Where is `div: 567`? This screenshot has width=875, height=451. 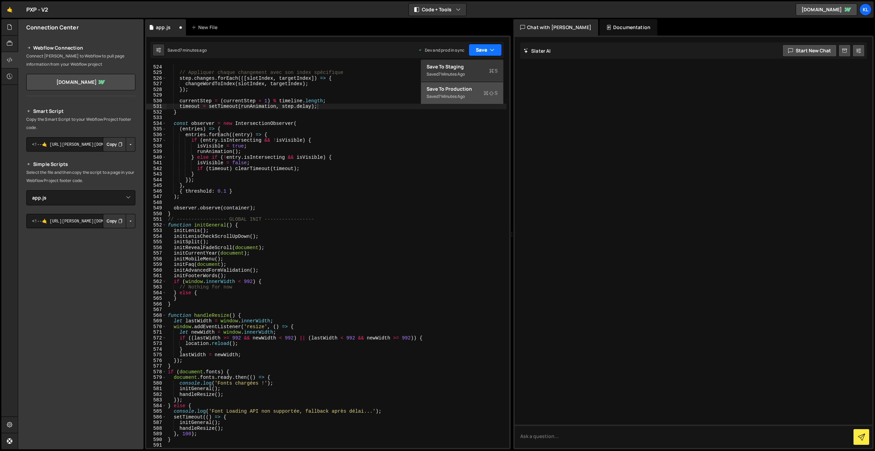 div: 567 is located at coordinates (156, 309).